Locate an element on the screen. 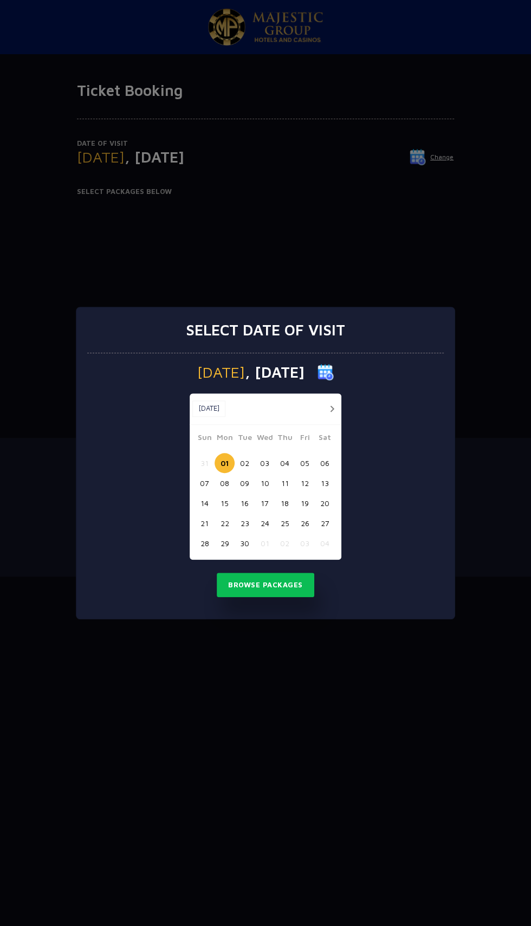 Image resolution: width=531 pixels, height=926 pixels. button: 05 is located at coordinates (304, 463).